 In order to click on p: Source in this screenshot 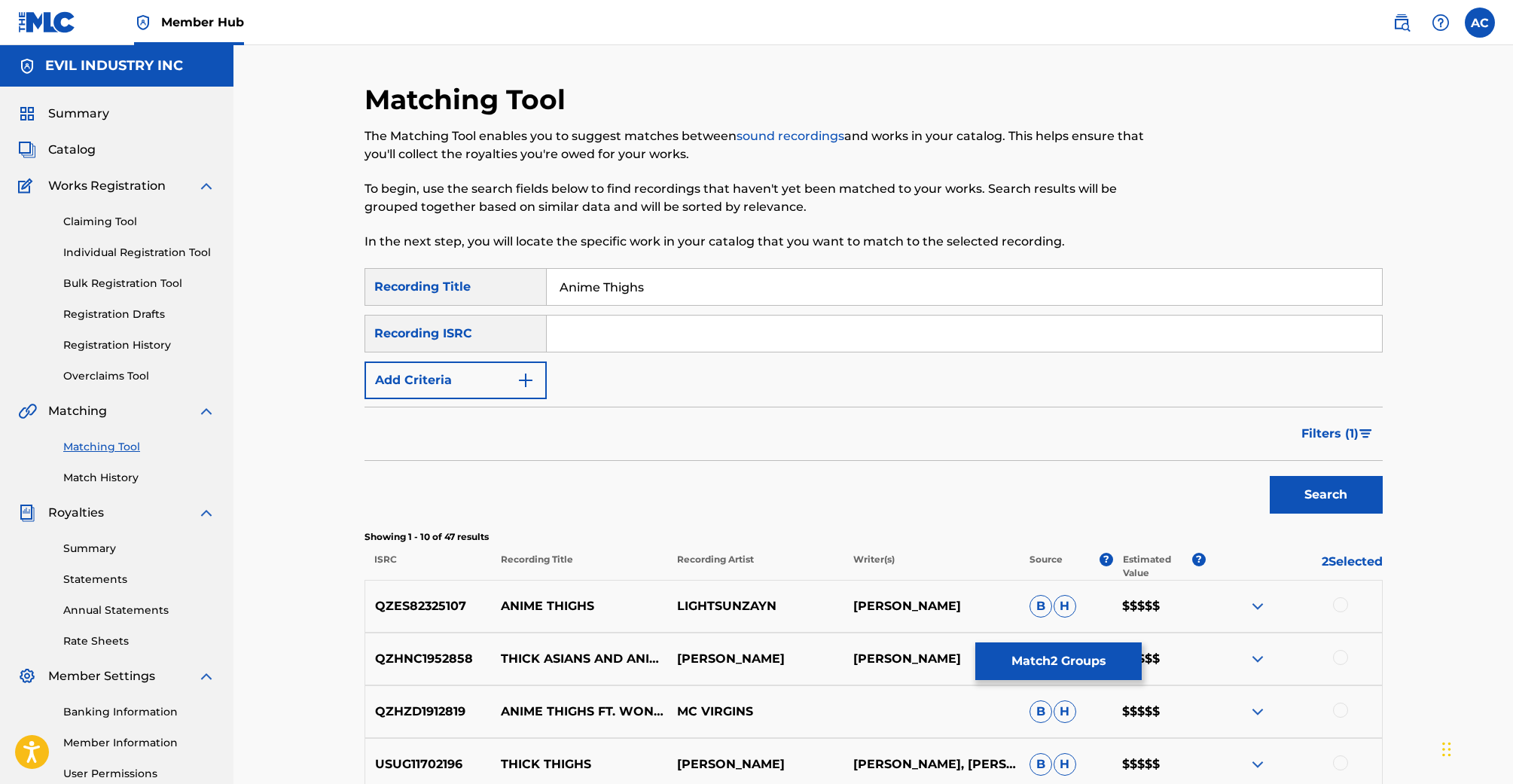, I will do `click(1047, 566)`.